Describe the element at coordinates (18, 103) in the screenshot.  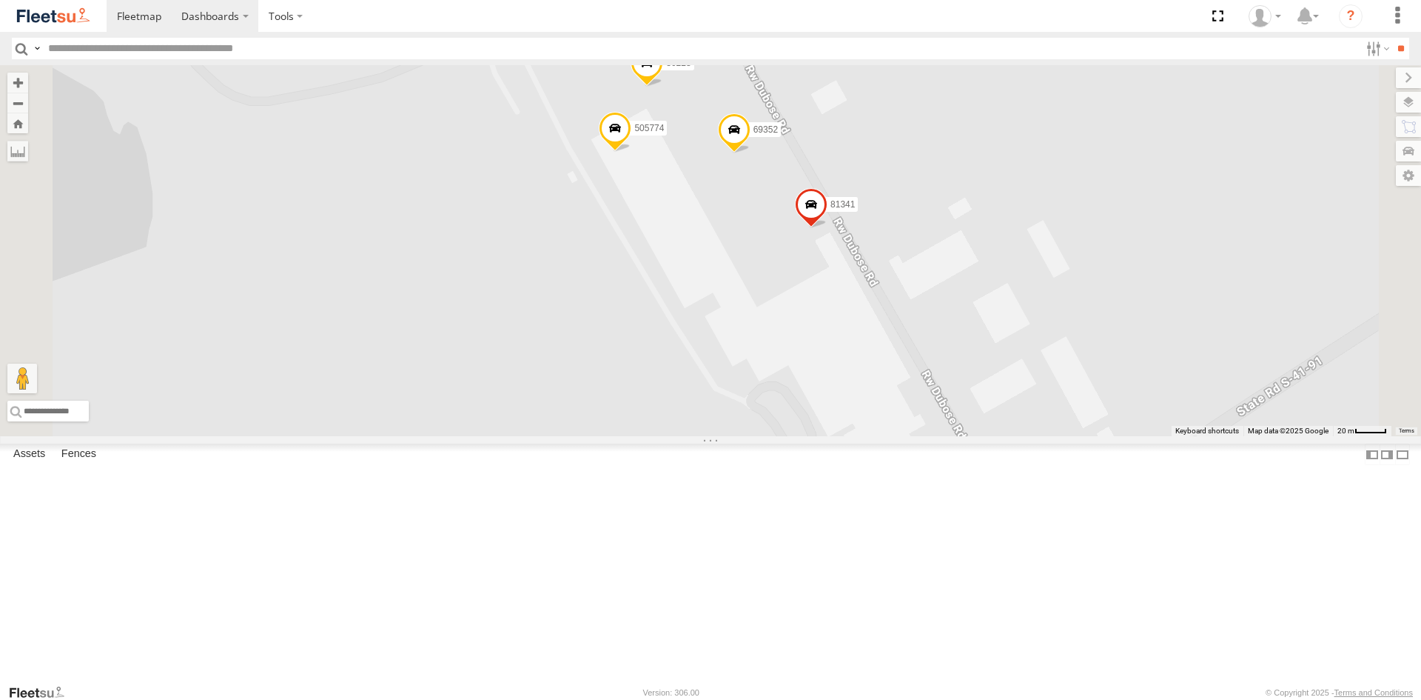
I see `button: Zoom out` at that location.